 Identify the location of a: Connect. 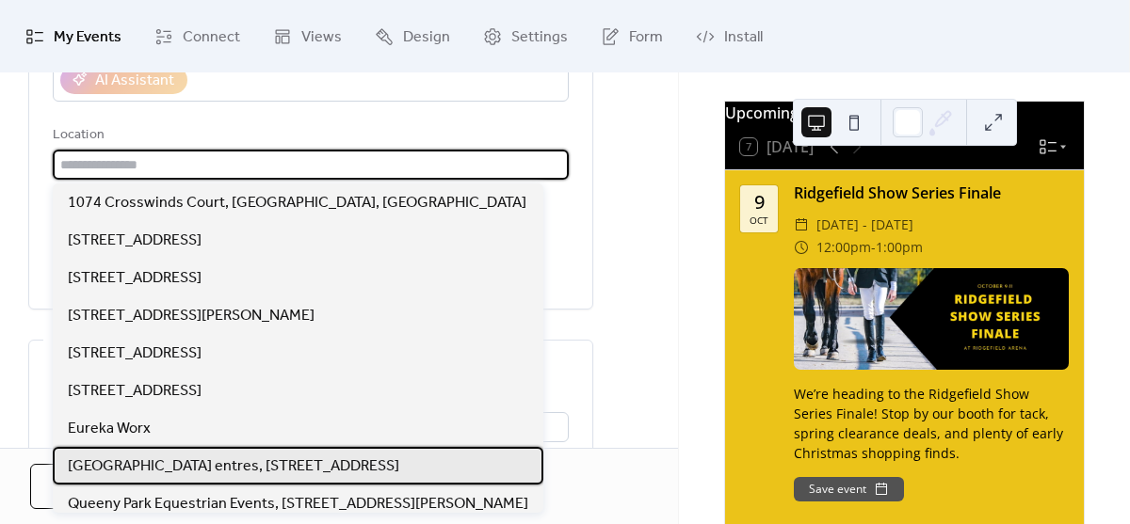
(197, 36).